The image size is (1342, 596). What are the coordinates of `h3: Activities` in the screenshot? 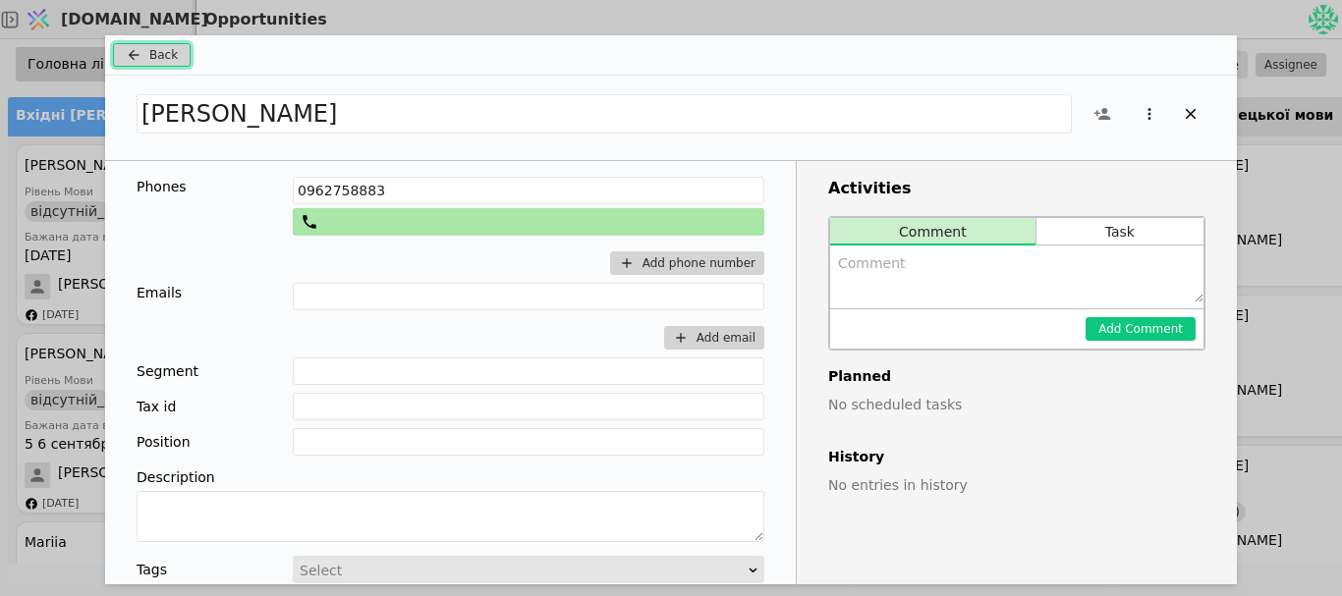 It's located at (1017, 189).